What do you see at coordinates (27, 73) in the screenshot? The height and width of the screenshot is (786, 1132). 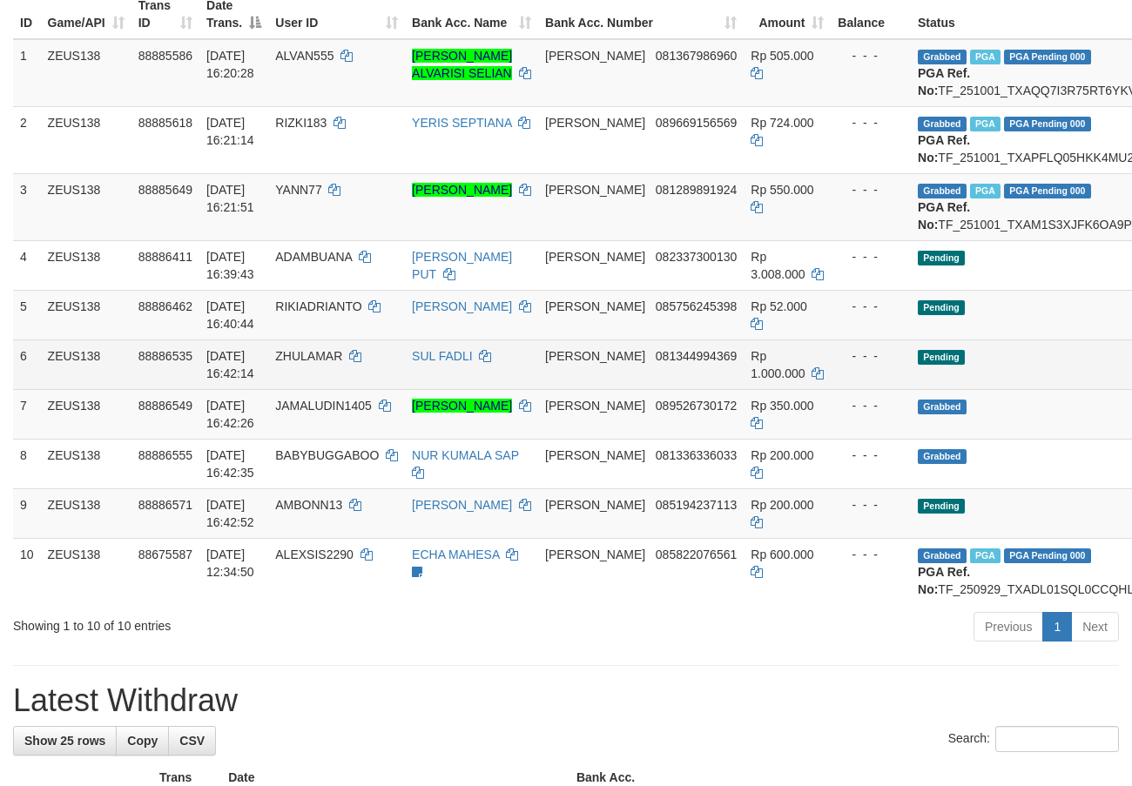 I see `td: 1` at bounding box center [27, 73].